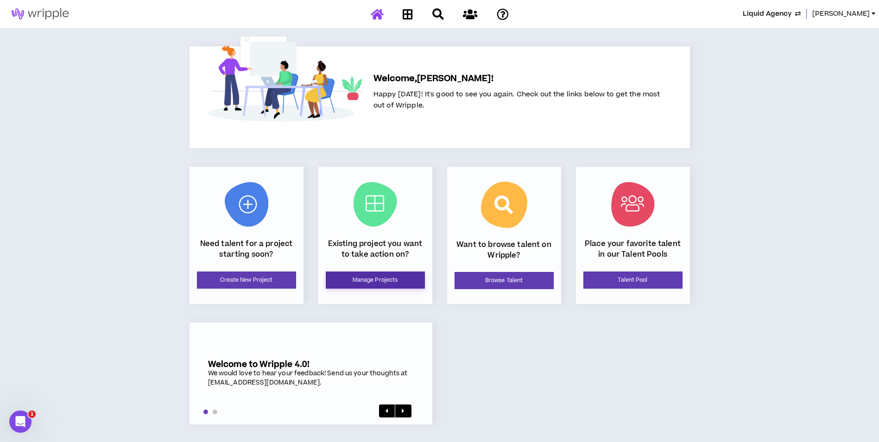 Image resolution: width=879 pixels, height=442 pixels. What do you see at coordinates (375, 280) in the screenshot?
I see `a: Manage Projects` at bounding box center [375, 280].